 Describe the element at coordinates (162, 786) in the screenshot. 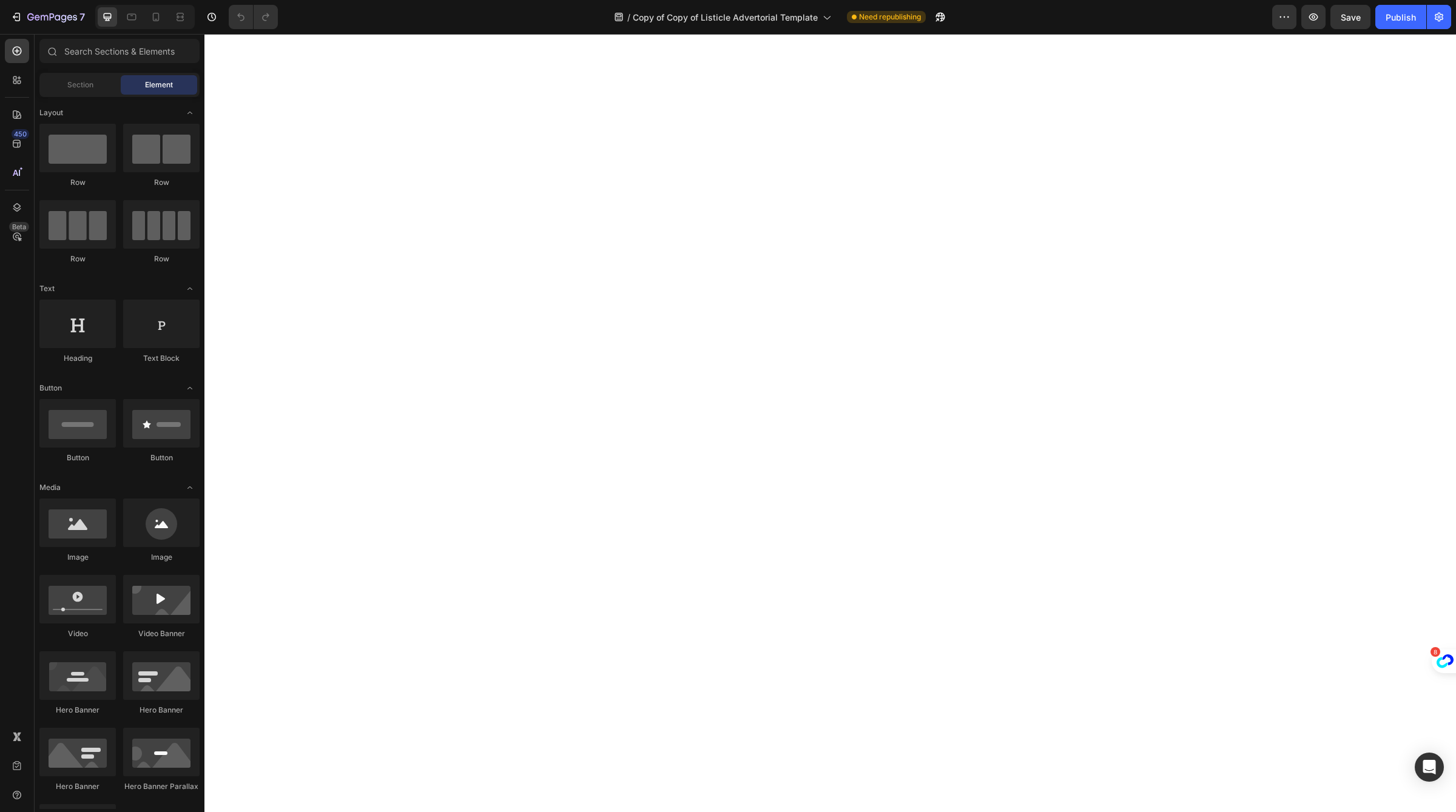

I see `div: Hero Banner Parallax` at that location.